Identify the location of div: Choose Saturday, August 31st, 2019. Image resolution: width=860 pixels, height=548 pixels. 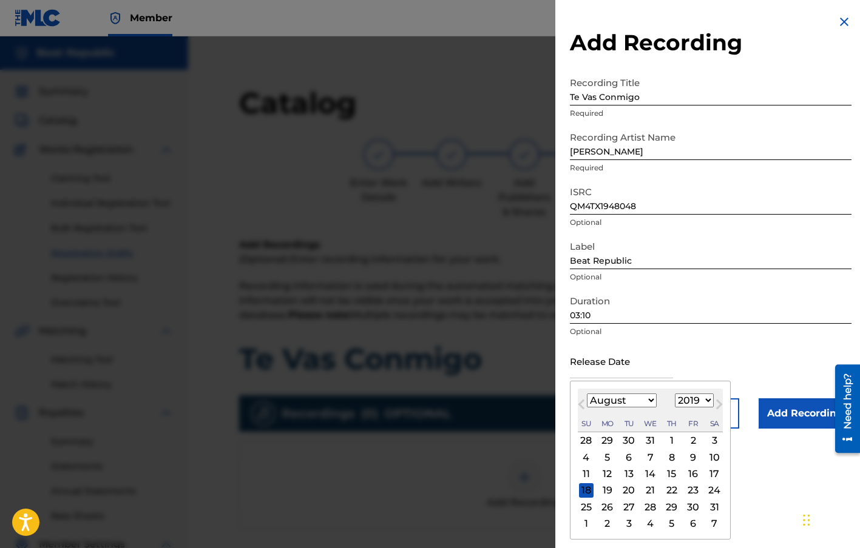
(714, 507).